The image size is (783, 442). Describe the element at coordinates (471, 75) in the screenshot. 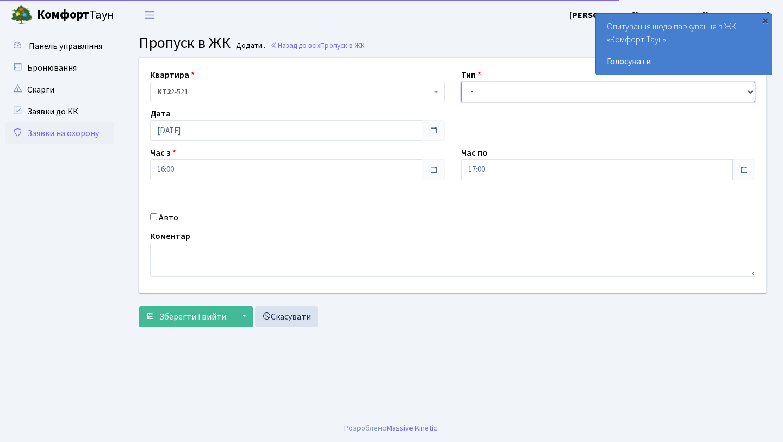

I see `label: Тип` at that location.